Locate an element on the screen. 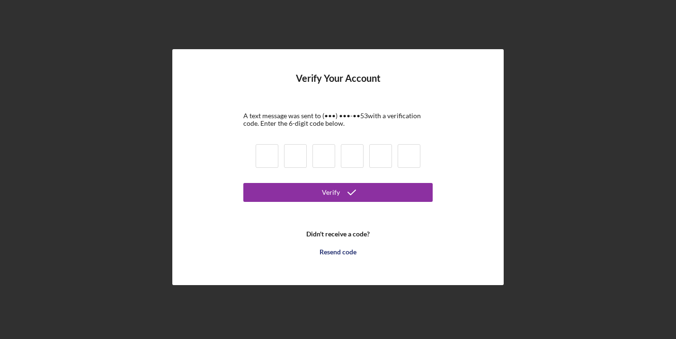 This screenshot has width=676, height=339. button: Resend code is located at coordinates (338, 252).